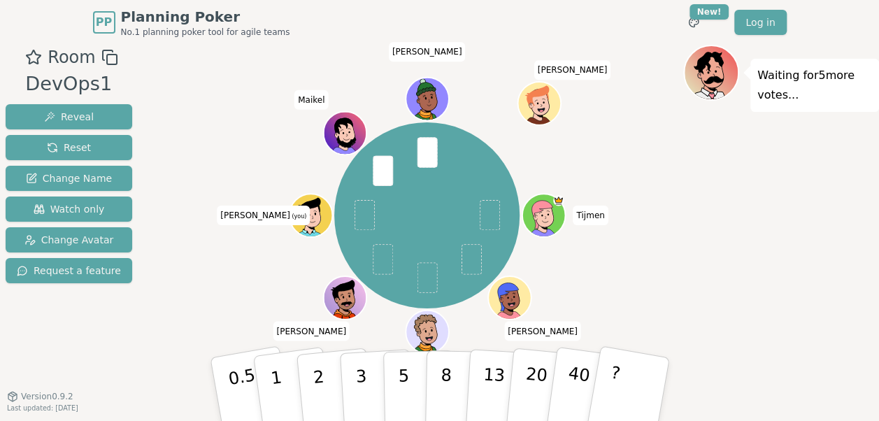 This screenshot has width=879, height=421. What do you see at coordinates (69, 271) in the screenshot?
I see `span: Request a feature` at bounding box center [69, 271].